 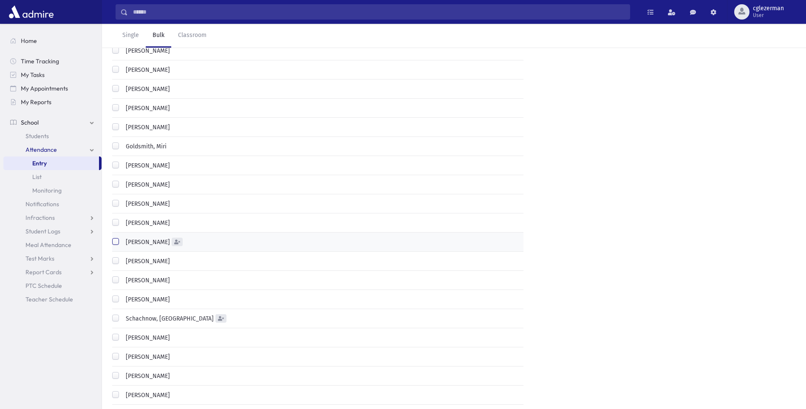 What do you see at coordinates (52, 177) in the screenshot?
I see `a: List` at bounding box center [52, 177].